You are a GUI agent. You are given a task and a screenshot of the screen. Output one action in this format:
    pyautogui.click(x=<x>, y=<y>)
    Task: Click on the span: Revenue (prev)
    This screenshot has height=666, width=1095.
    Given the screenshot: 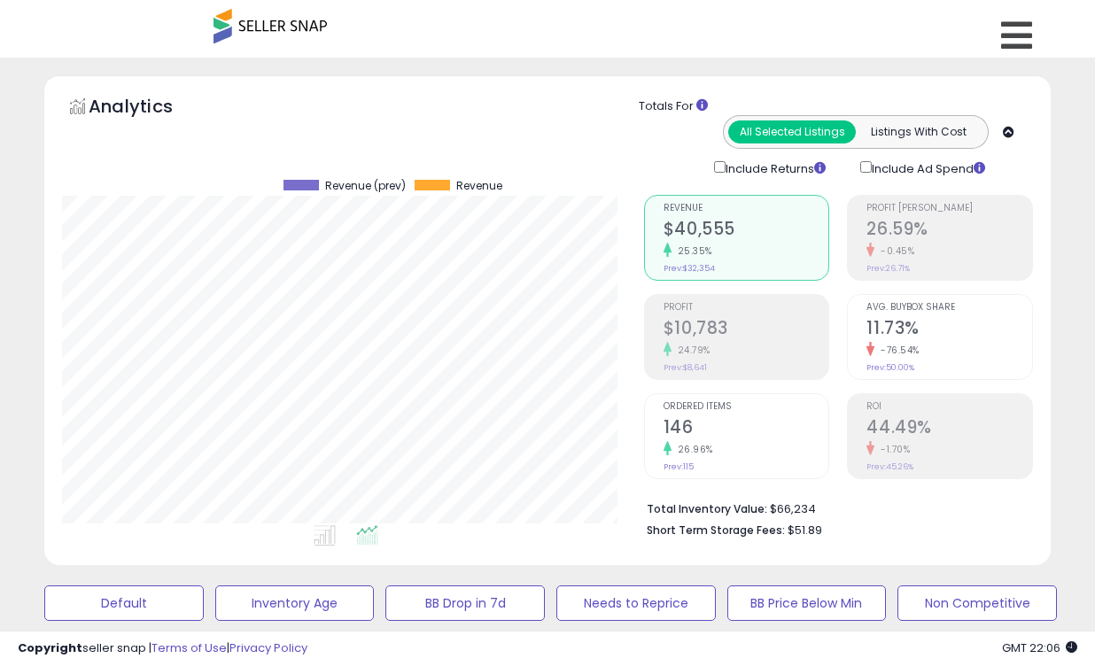 What is the action you would take?
    pyautogui.click(x=365, y=186)
    